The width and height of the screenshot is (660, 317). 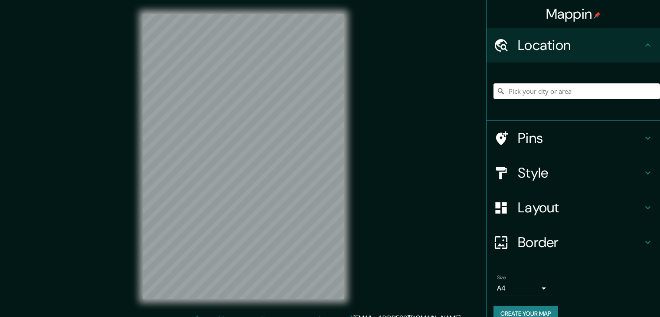 I want to click on h4: Location, so click(x=580, y=45).